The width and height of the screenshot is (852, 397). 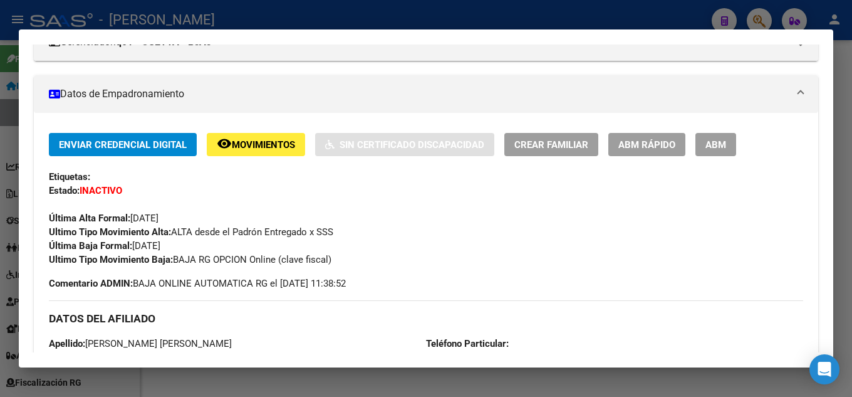 I want to click on button: ABM Rápido, so click(x=647, y=144).